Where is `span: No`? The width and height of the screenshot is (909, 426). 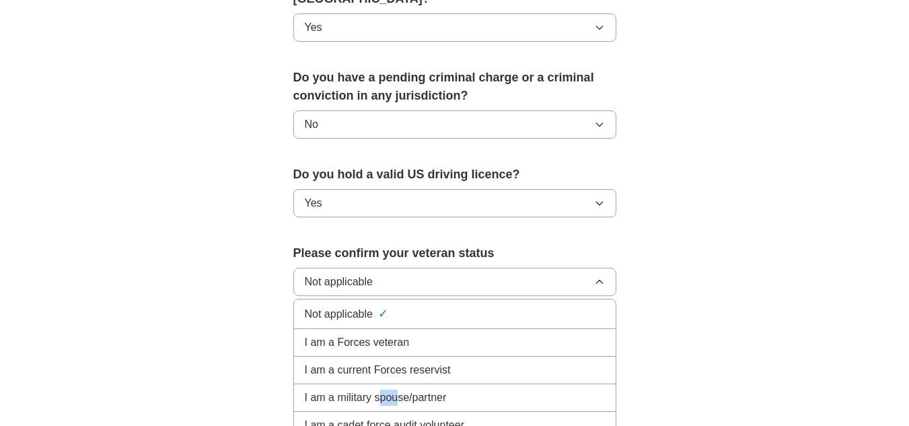
span: No is located at coordinates (312, 124).